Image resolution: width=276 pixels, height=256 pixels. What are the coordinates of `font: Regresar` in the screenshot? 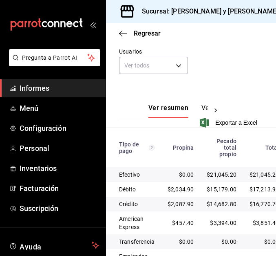 It's located at (147, 33).